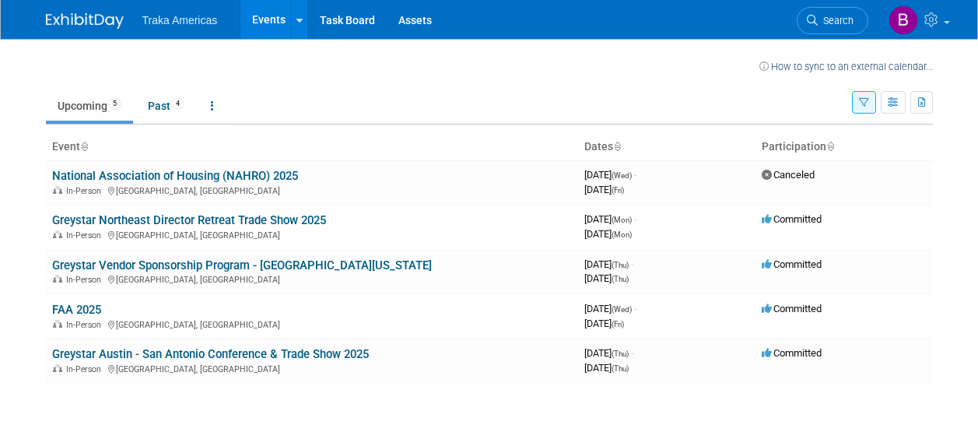  Describe the element at coordinates (904, 20) in the screenshot. I see `img: Brooke Fiore` at that location.